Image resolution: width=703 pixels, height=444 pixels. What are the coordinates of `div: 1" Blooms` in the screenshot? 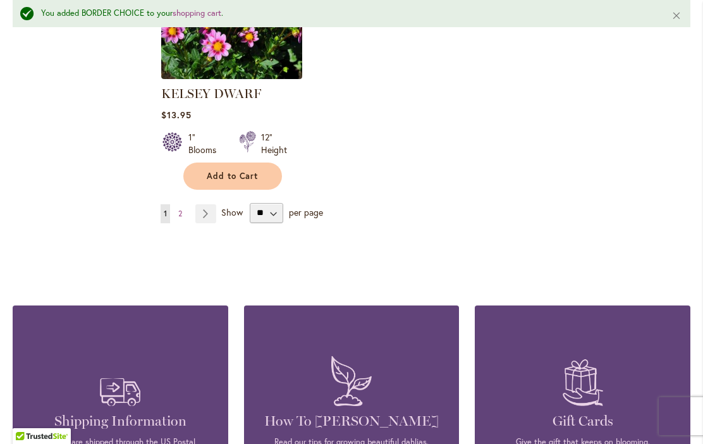 It's located at (206, 143).